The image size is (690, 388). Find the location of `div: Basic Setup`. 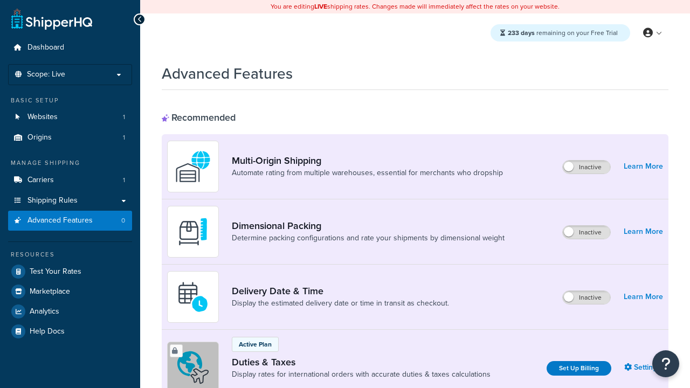

div: Basic Setup is located at coordinates (70, 100).